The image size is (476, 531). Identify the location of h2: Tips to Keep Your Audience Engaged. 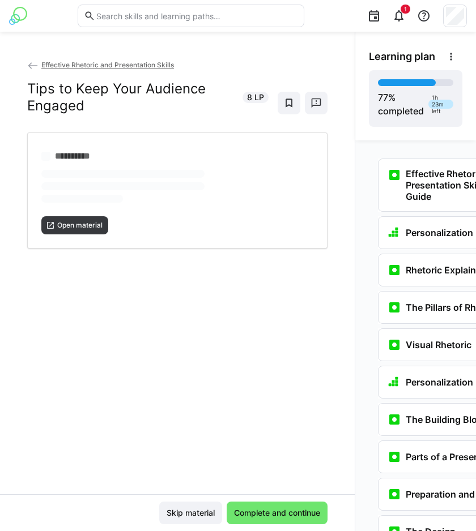
(131, 97).